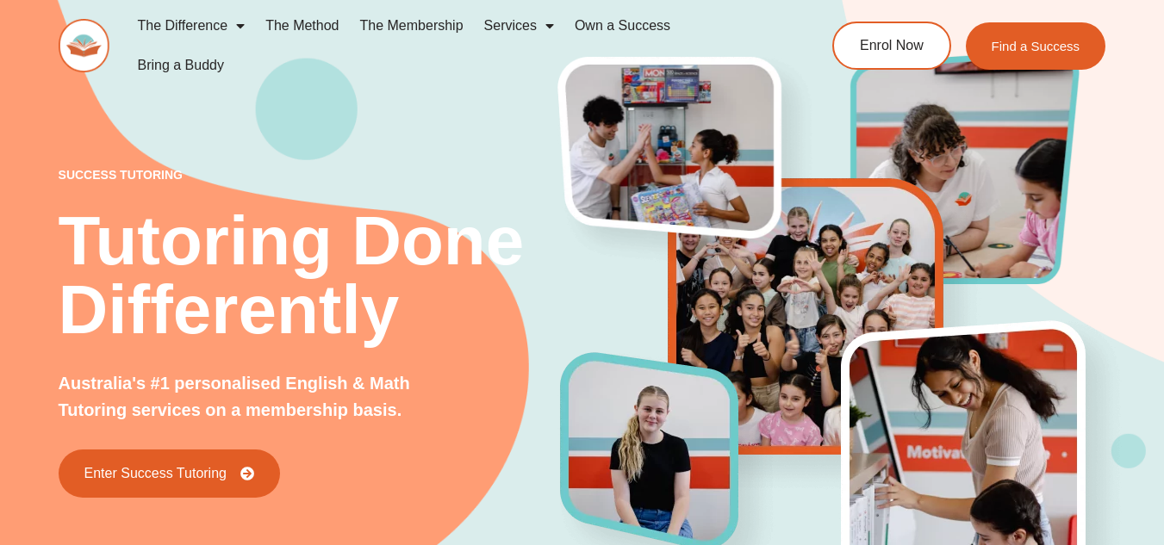  I want to click on a: The Membership, so click(412, 26).